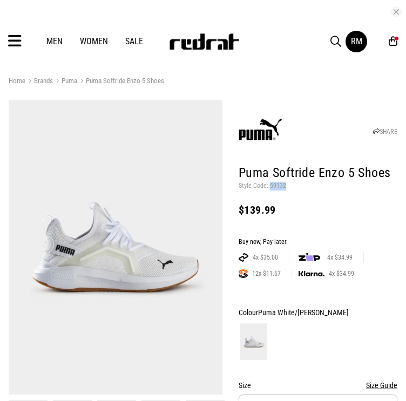 The width and height of the screenshot is (406, 401). I want to click on img: Puma Softride Enzo 5 Shoes in White, so click(116, 247).